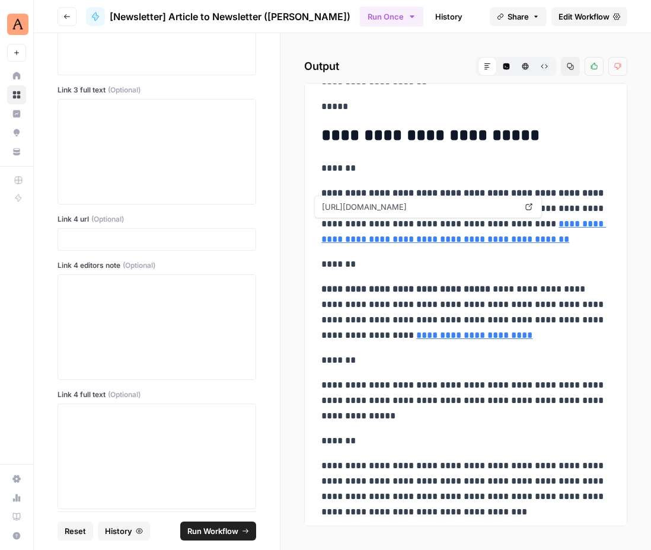  What do you see at coordinates (449, 17) in the screenshot?
I see `a: History` at bounding box center [449, 17].